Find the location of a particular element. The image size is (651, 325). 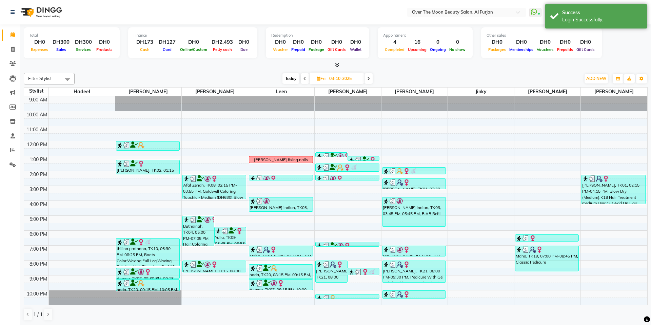

span: No show is located at coordinates (457, 50).